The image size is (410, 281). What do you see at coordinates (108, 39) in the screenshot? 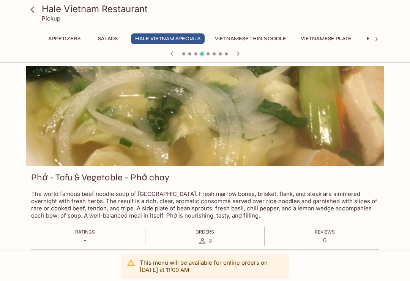
I see `button: Salads` at bounding box center [108, 39].